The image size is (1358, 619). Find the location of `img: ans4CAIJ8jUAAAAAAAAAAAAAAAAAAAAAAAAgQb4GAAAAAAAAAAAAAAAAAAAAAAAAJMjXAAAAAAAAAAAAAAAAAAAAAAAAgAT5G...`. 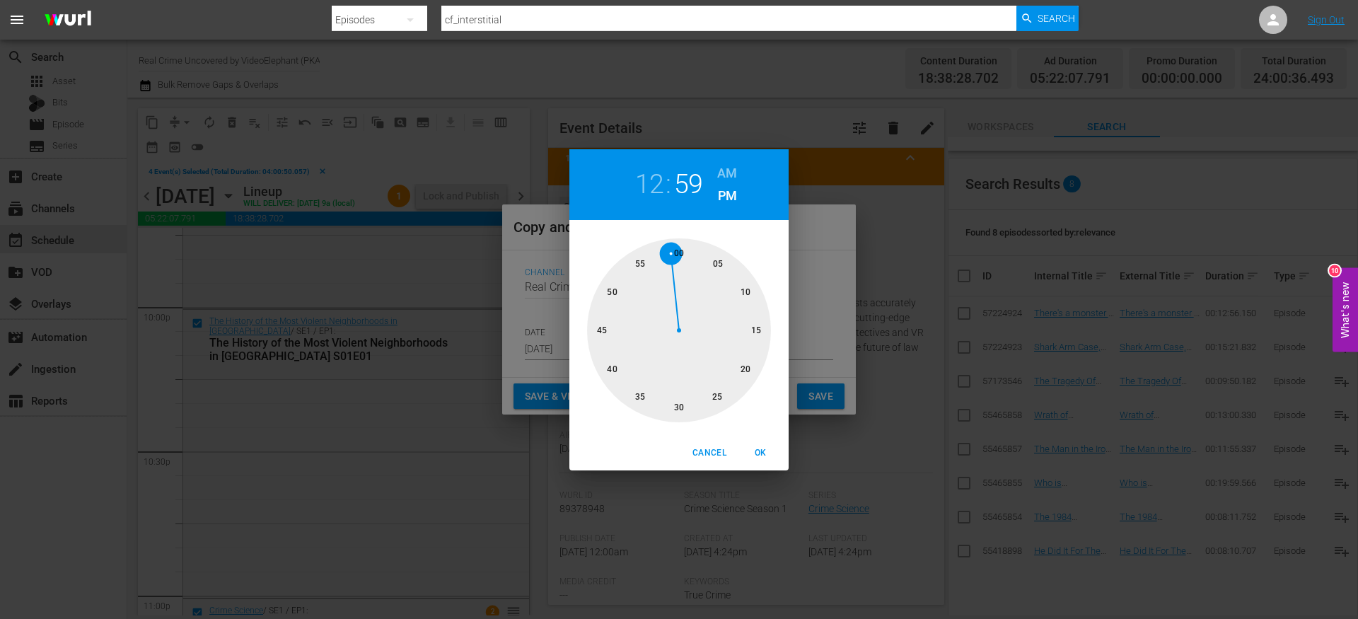

img: ans4CAIJ8jUAAAAAAAAAAAAAAAAAAAAAAAAgQb4GAAAAAAAAAAAAAAAAAAAAAAAAJMjXAAAAAAAAAAAAAAAAAAAAAAAAgAT5G... is located at coordinates (68, 20).